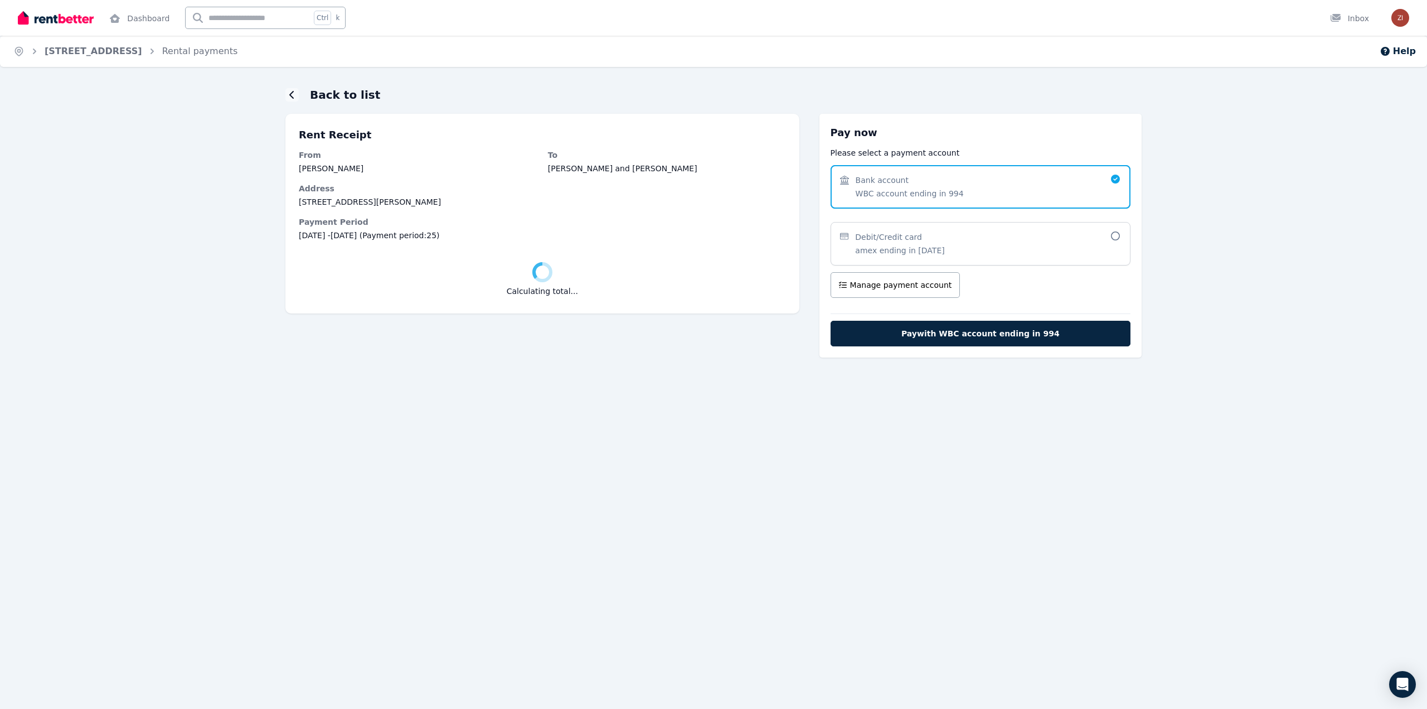  I want to click on dt: From, so click(418, 155).